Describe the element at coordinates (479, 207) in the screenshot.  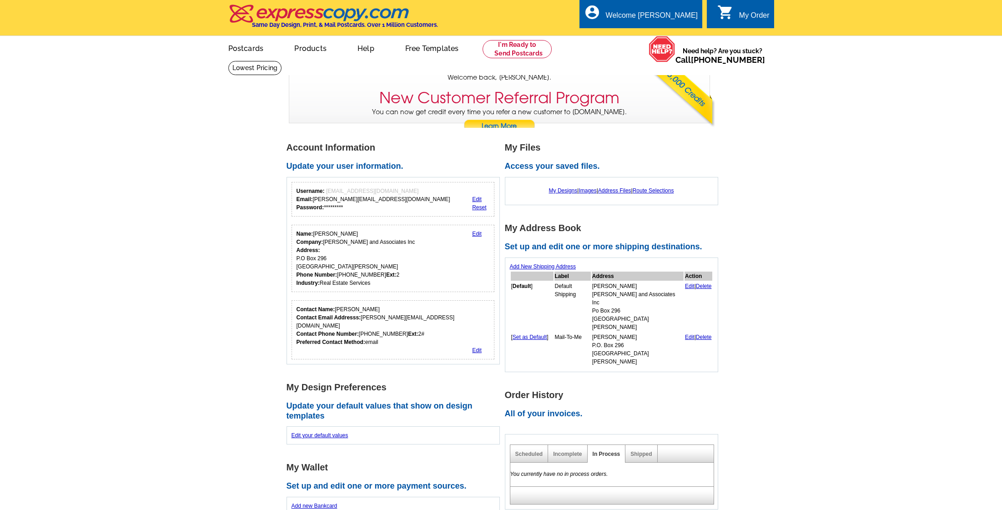
I see `a: Reset` at that location.